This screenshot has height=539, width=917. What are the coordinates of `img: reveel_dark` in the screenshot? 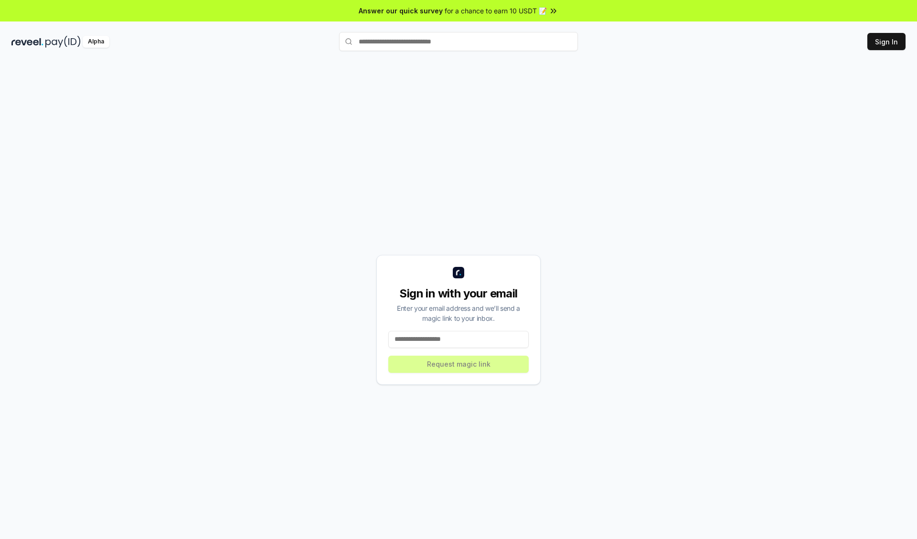 It's located at (27, 42).